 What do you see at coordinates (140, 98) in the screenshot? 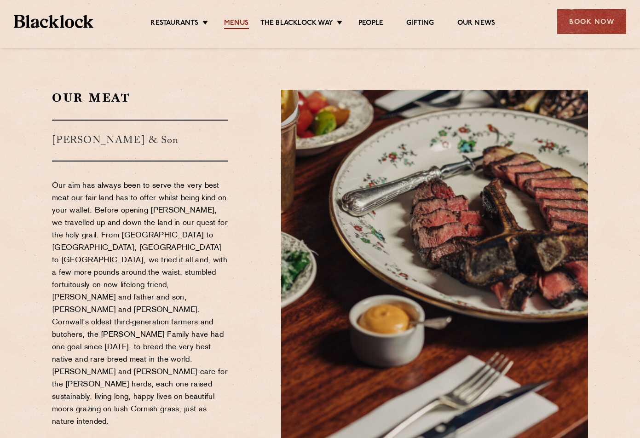
I see `h2: Our Meat` at bounding box center [140, 98].